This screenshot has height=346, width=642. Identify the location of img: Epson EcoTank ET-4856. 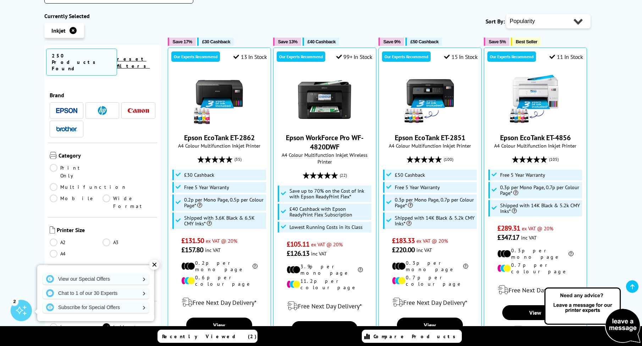
(535, 99).